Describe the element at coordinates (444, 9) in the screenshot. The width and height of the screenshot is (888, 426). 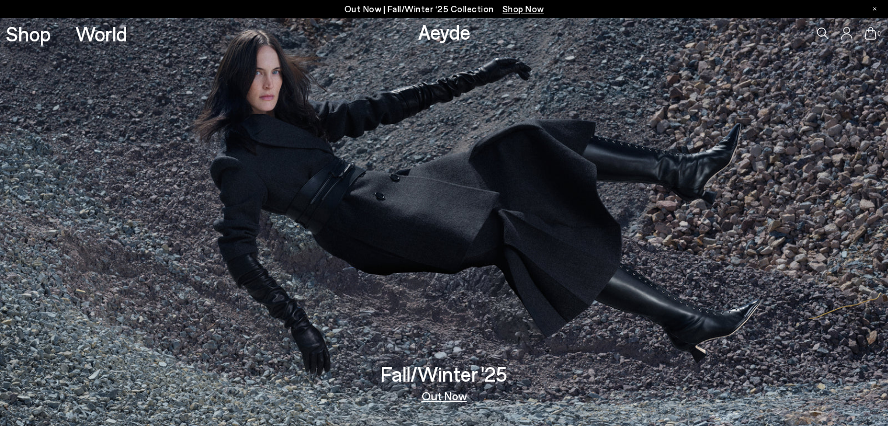
I see `p: Out Now | Fall/Winter ‘25 Collection` at that location.